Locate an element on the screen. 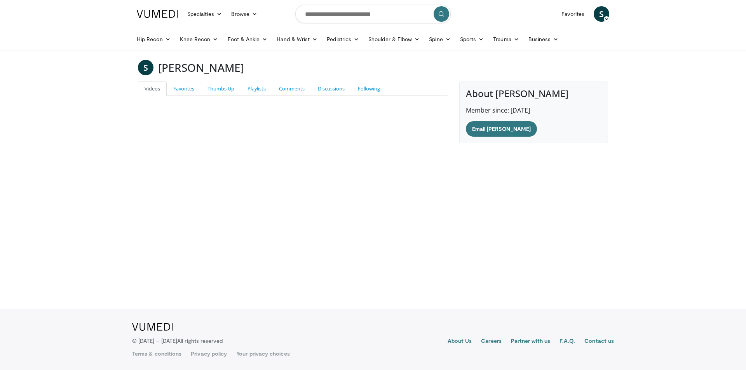  a: Terms & conditions is located at coordinates (157, 354).